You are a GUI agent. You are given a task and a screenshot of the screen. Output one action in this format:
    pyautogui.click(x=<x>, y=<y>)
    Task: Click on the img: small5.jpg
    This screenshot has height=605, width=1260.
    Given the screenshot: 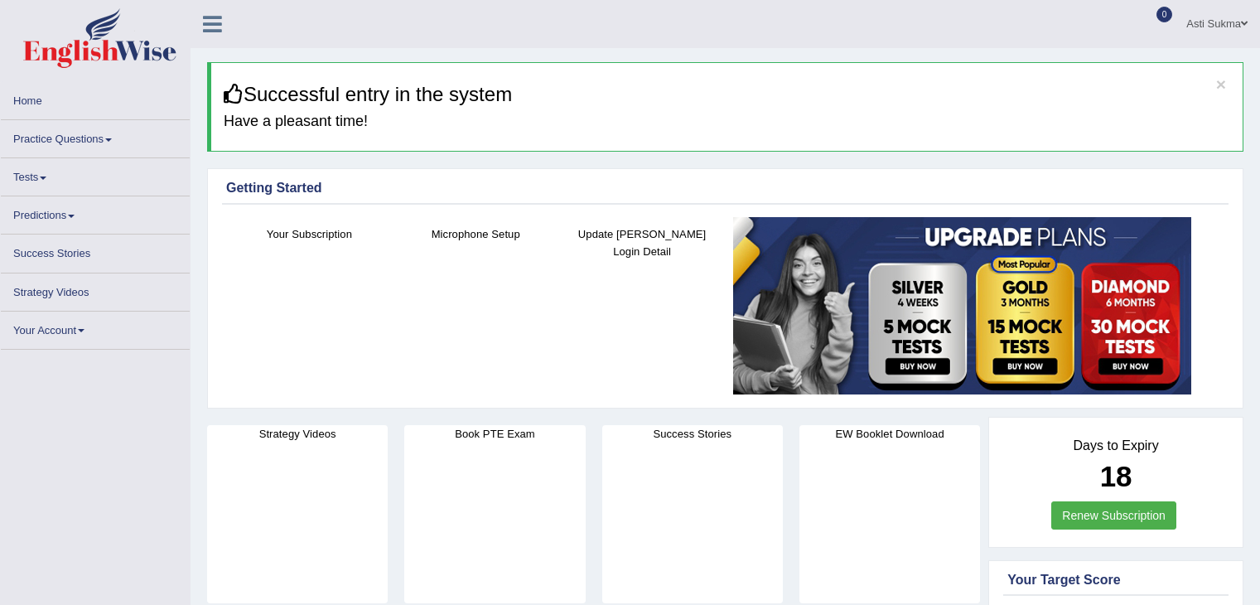 What is the action you would take?
    pyautogui.click(x=962, y=306)
    